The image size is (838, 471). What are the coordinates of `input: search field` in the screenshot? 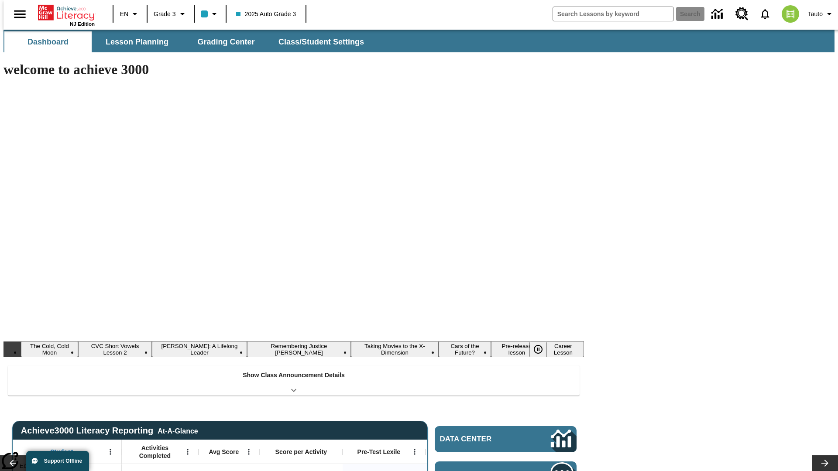 It's located at (613, 14).